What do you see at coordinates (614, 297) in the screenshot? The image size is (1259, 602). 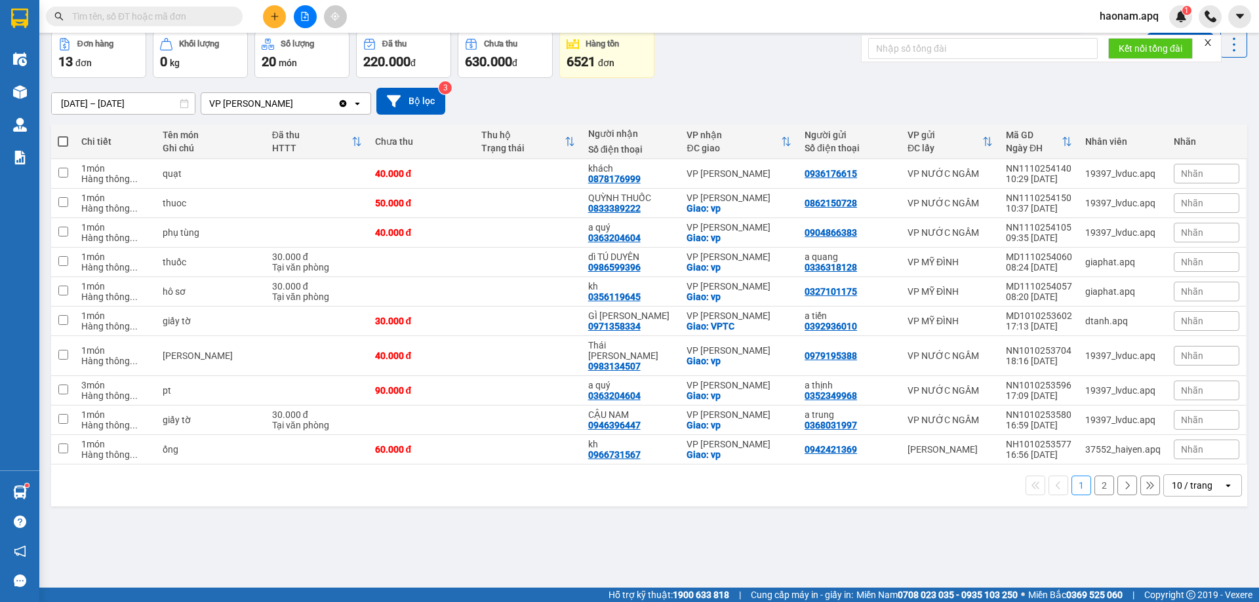 I see `div: 0356119645` at bounding box center [614, 297].